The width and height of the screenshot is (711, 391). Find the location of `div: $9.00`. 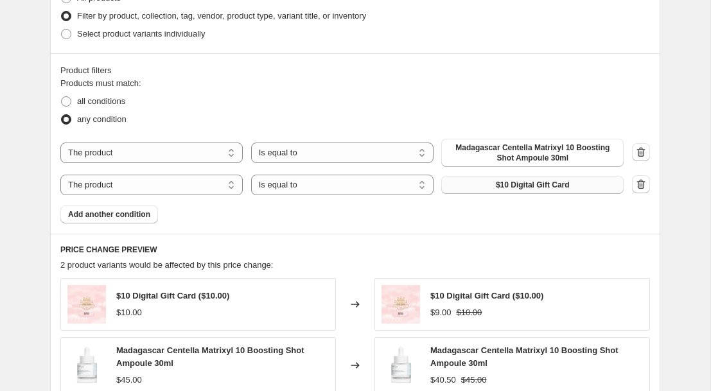

div: $9.00 is located at coordinates (441, 313).